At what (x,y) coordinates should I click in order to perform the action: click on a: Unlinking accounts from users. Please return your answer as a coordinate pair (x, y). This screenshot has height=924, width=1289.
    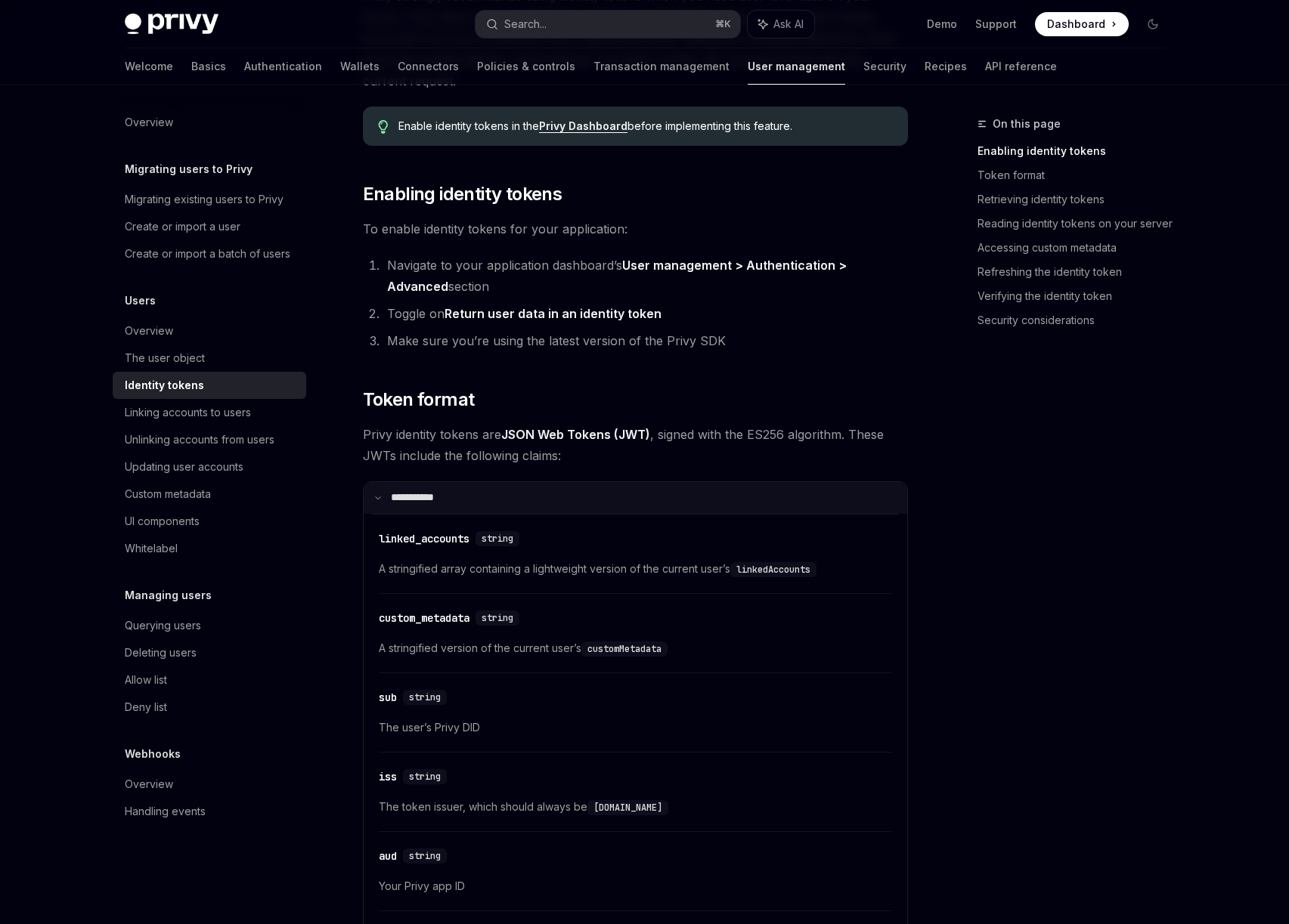
    Looking at the image, I should click on (209, 440).